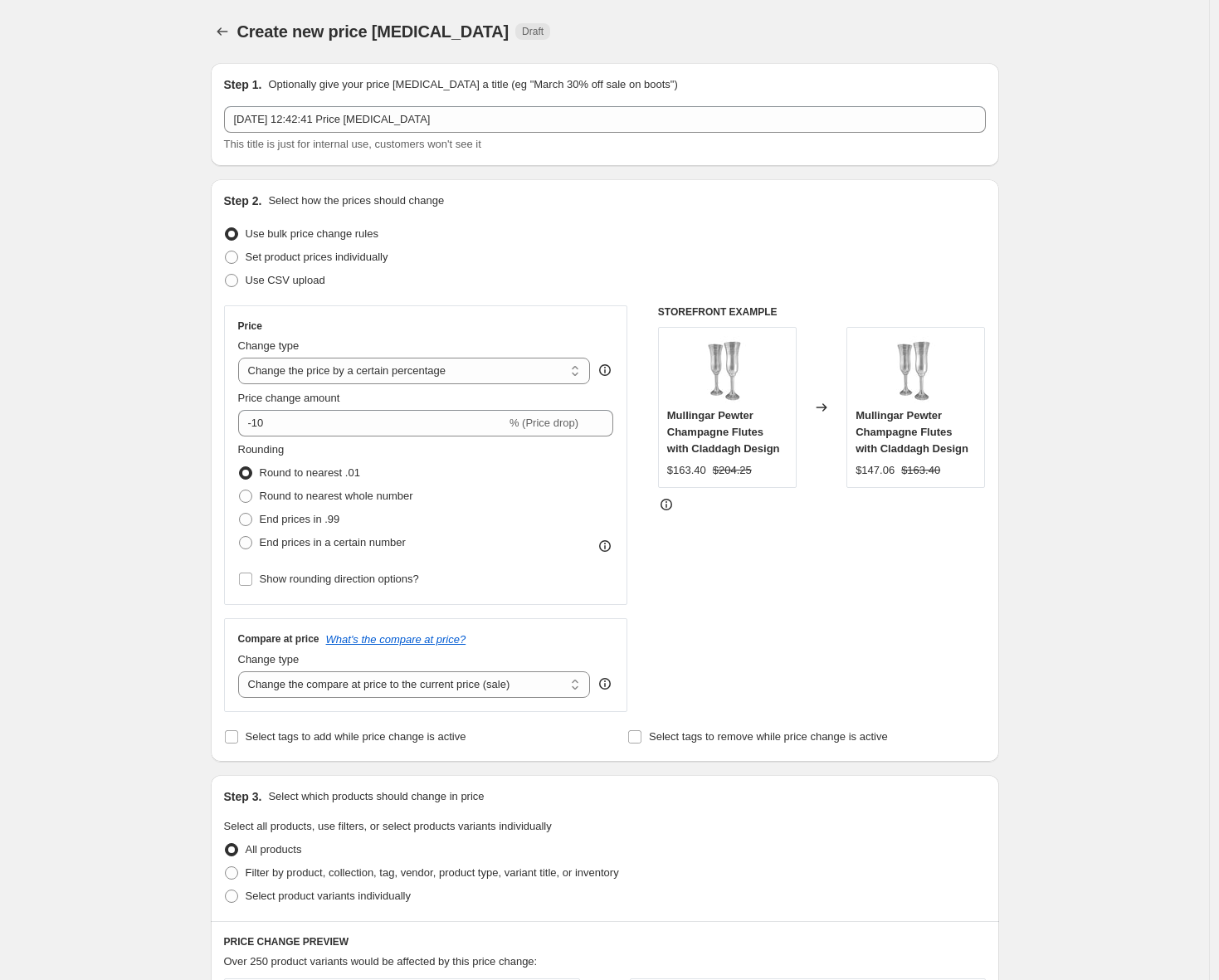 The height and width of the screenshot is (980, 1219). Describe the element at coordinates (353, 144) in the screenshot. I see `span: This title is just for internal use, customers won't see it` at that location.